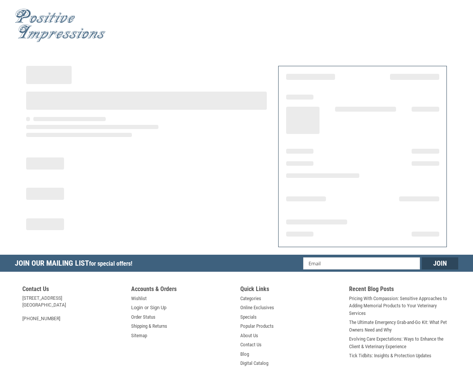 The width and height of the screenshot is (473, 369). What do you see at coordinates (60, 25) in the screenshot?
I see `img: Positive Impressions` at bounding box center [60, 25].